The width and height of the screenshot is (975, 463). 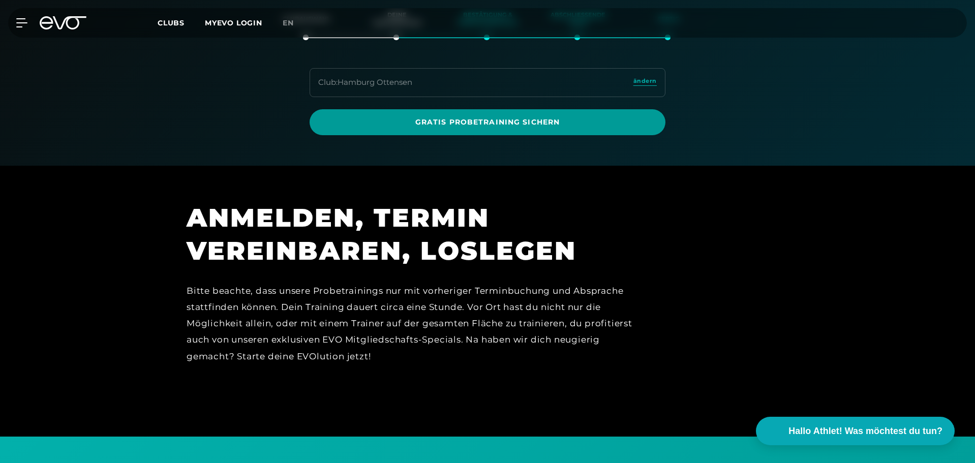 I want to click on span: Hallo Athlet! Was möchtest du tun?, so click(x=866, y=431).